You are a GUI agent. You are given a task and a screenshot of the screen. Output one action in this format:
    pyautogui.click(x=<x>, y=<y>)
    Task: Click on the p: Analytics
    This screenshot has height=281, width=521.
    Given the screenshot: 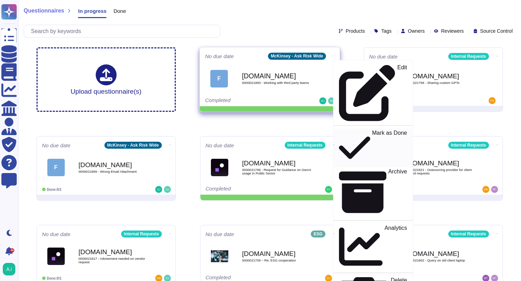 What is the action you would take?
    pyautogui.click(x=395, y=246)
    